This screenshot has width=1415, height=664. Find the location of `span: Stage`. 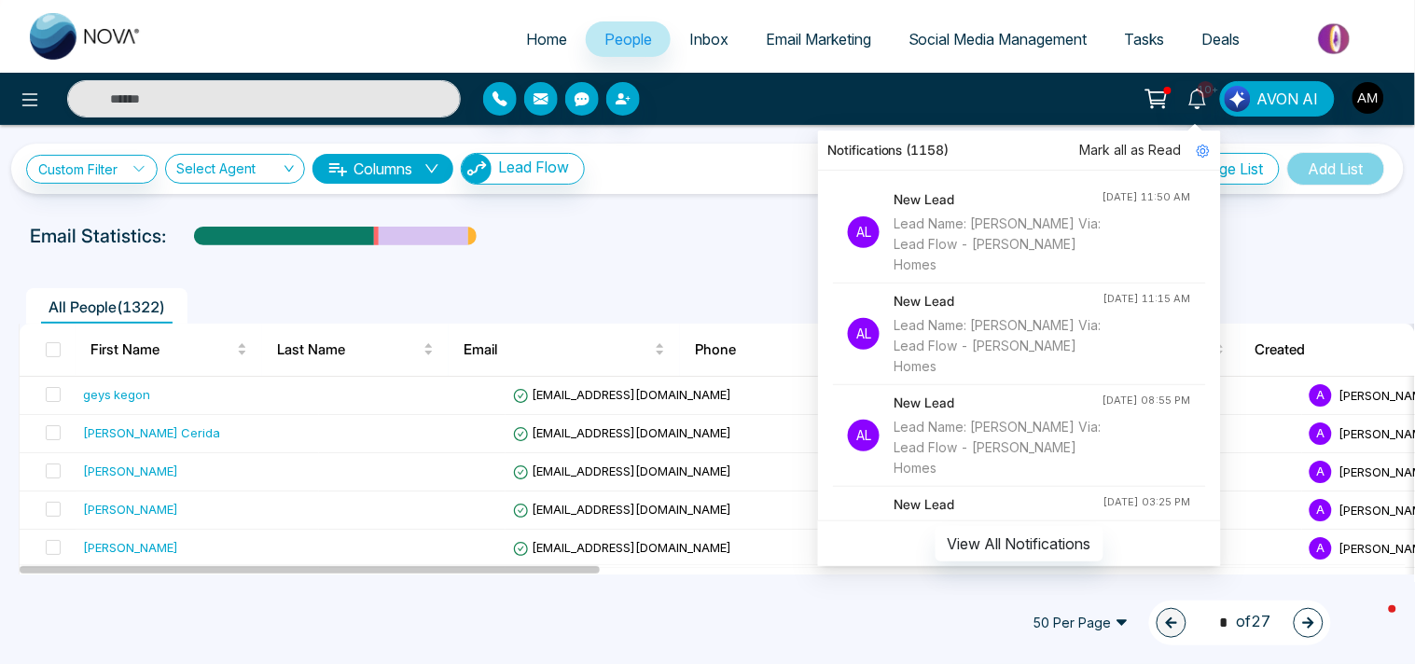

span: Stage is located at coordinates (953, 350).